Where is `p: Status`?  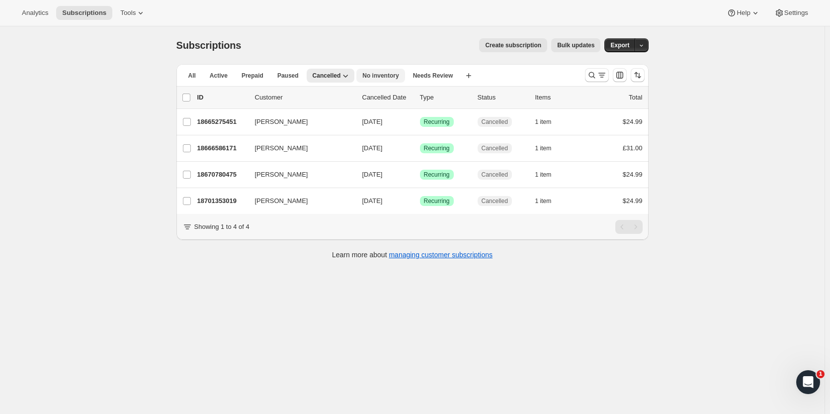
p: Status is located at coordinates (503, 97).